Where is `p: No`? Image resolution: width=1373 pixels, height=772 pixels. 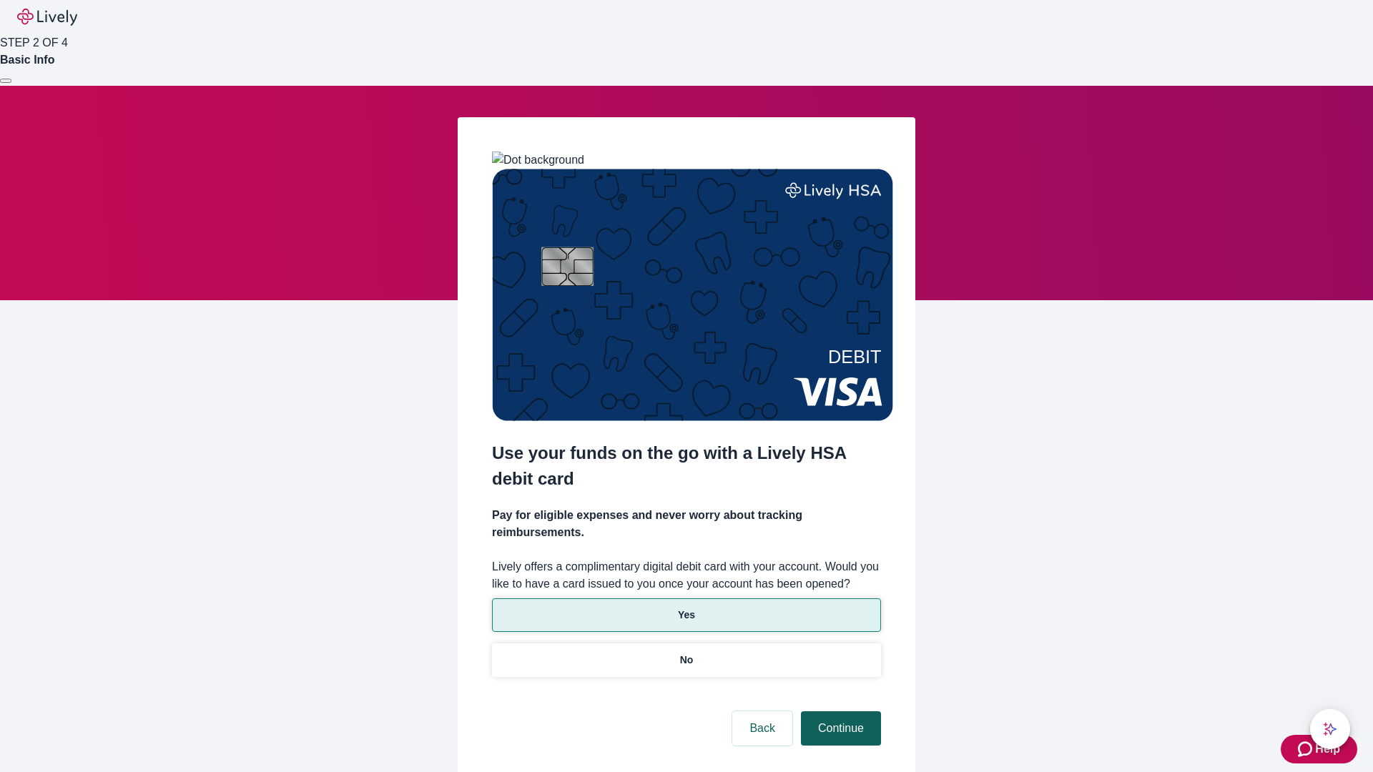
p: No is located at coordinates (687, 660).